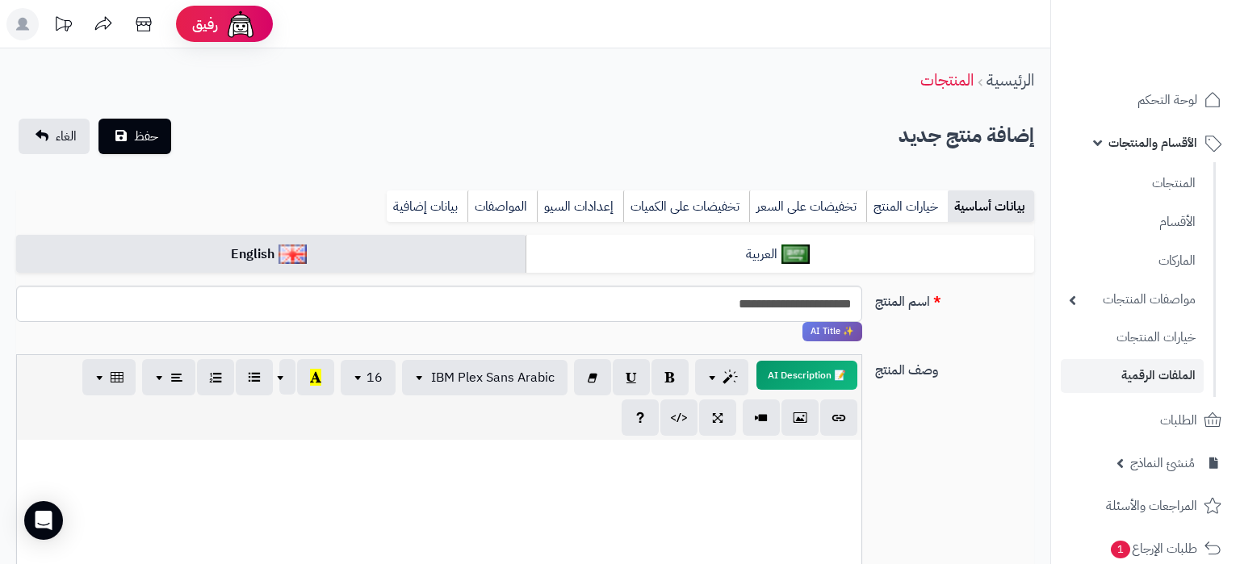 Image resolution: width=1240 pixels, height=564 pixels. Describe the element at coordinates (1151, 506) in the screenshot. I see `span: المراجعات والأسئلة` at that location.